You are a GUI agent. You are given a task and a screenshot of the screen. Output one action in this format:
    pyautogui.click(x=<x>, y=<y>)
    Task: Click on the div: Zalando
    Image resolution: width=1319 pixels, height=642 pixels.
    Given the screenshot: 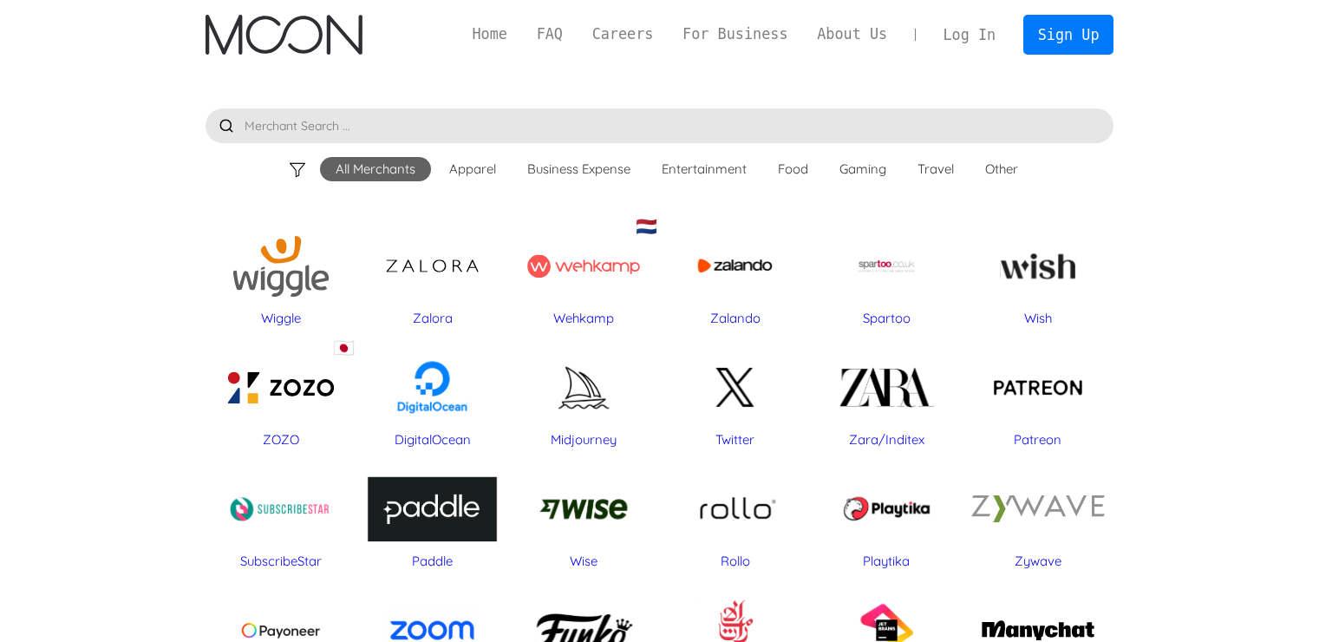 What is the action you would take?
    pyautogui.click(x=734, y=318)
    